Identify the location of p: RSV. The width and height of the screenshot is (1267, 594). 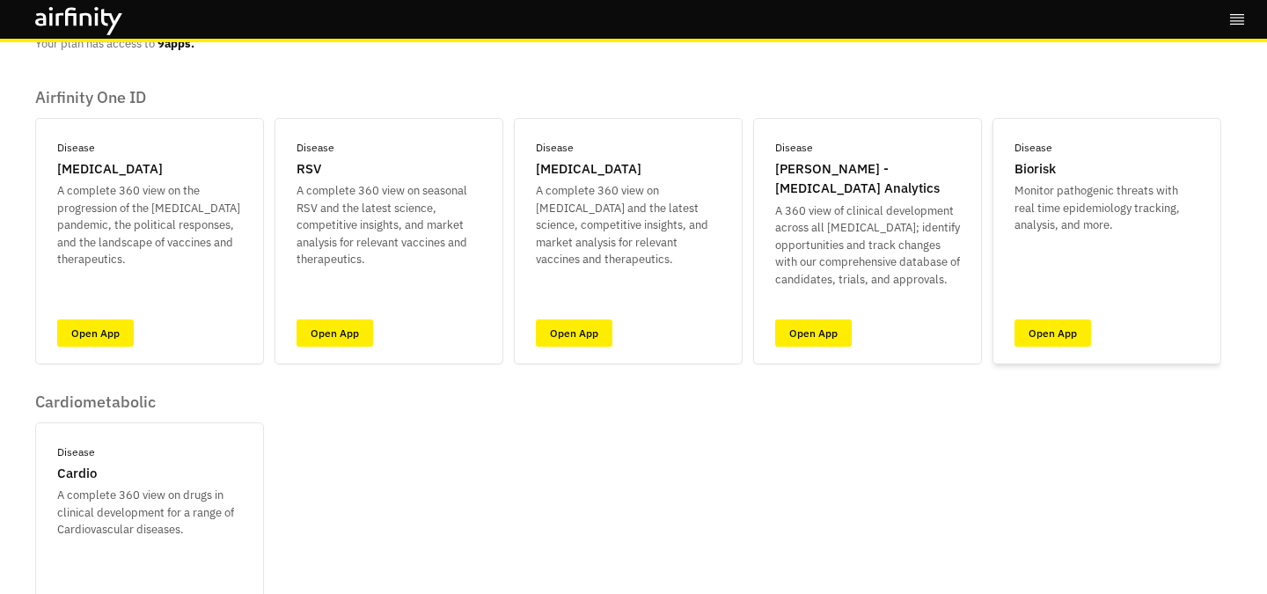
(309, 169).